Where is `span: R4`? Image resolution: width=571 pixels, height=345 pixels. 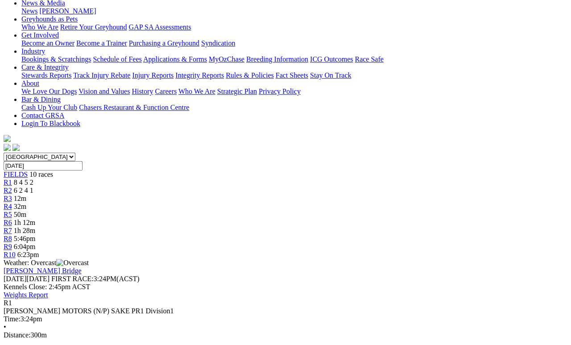 span: R4 is located at coordinates (8, 206).